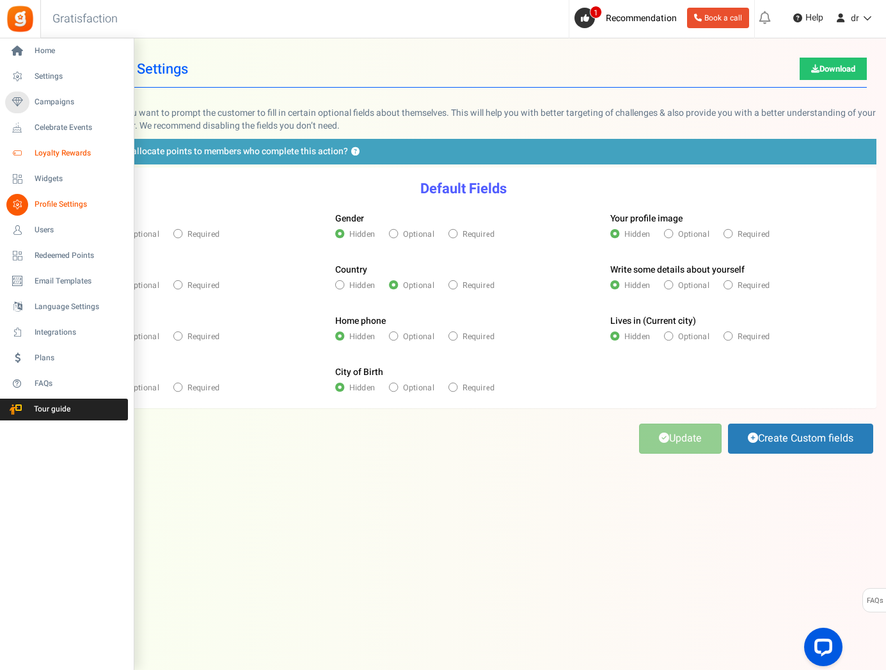 The width and height of the screenshot is (886, 670). I want to click on a: Redeemed Points, so click(67, 256).